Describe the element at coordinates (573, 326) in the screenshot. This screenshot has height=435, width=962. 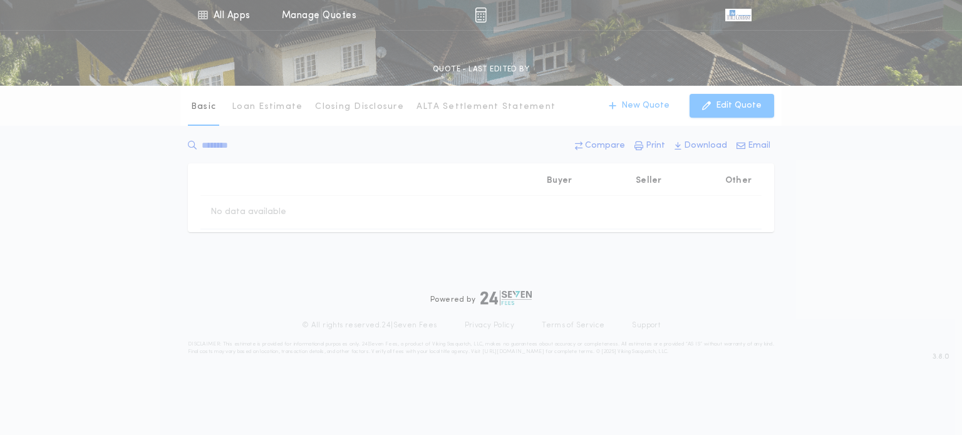
I see `a: Terms of Service` at that location.